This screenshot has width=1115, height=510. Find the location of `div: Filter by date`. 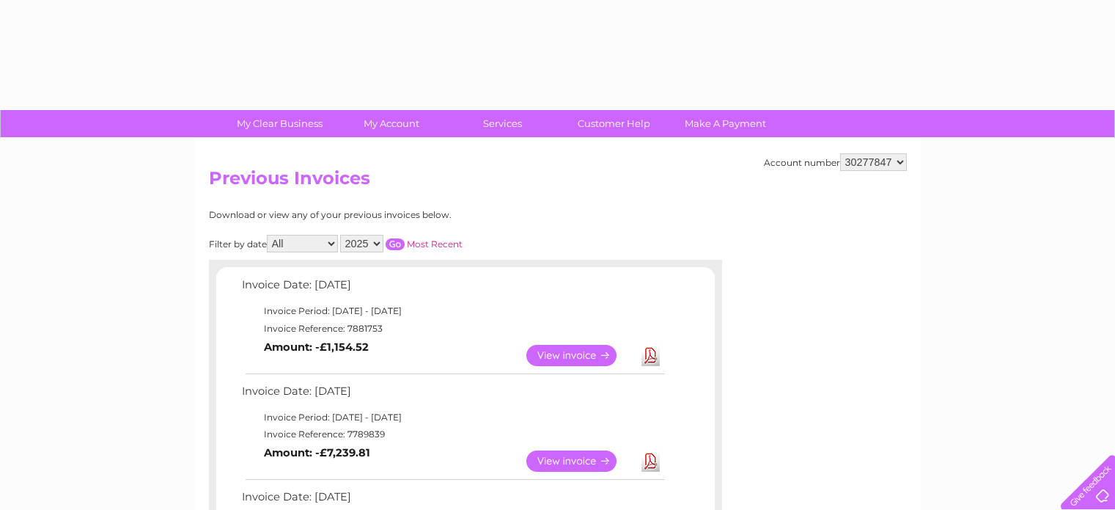

div: Filter by date is located at coordinates (401, 243).